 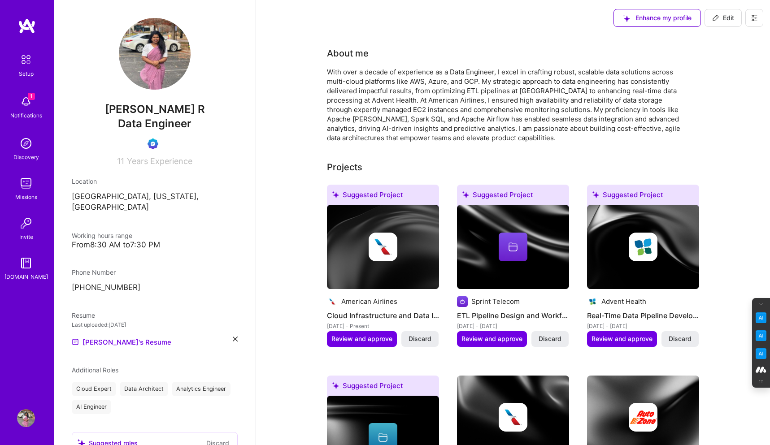 I want to click on img: bell, so click(x=26, y=102).